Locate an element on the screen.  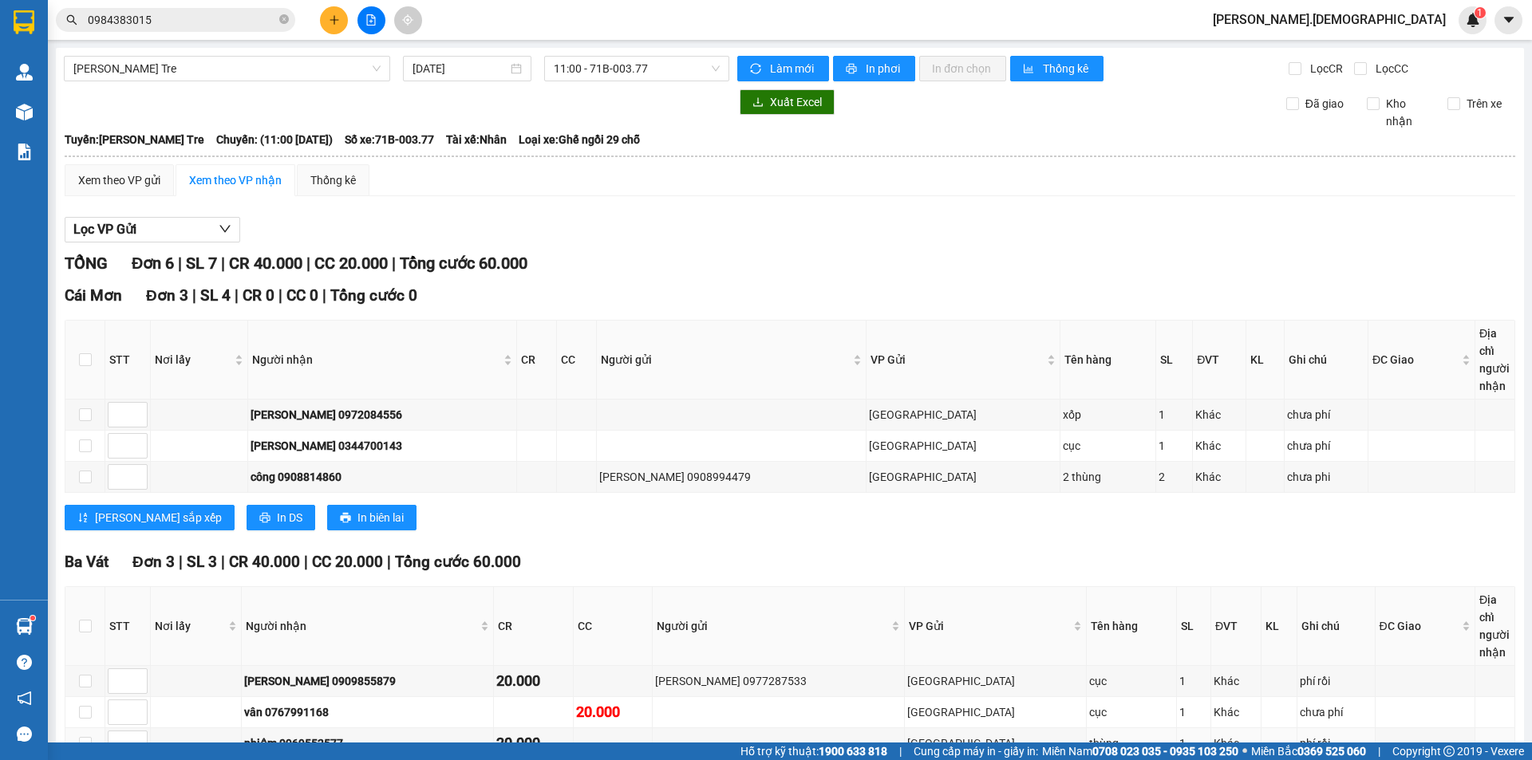
button: printerIn phơi is located at coordinates (874, 69).